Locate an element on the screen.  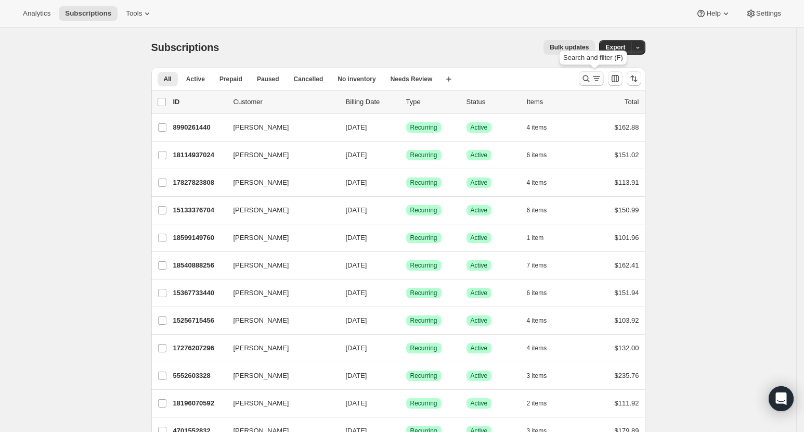
div: Items is located at coordinates (553, 102).